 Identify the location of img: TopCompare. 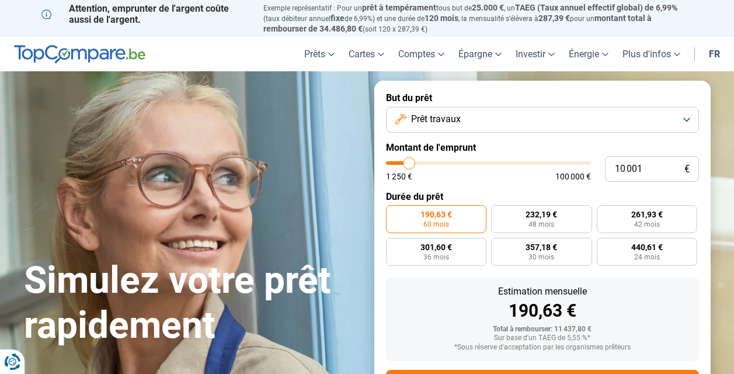
(79, 54).